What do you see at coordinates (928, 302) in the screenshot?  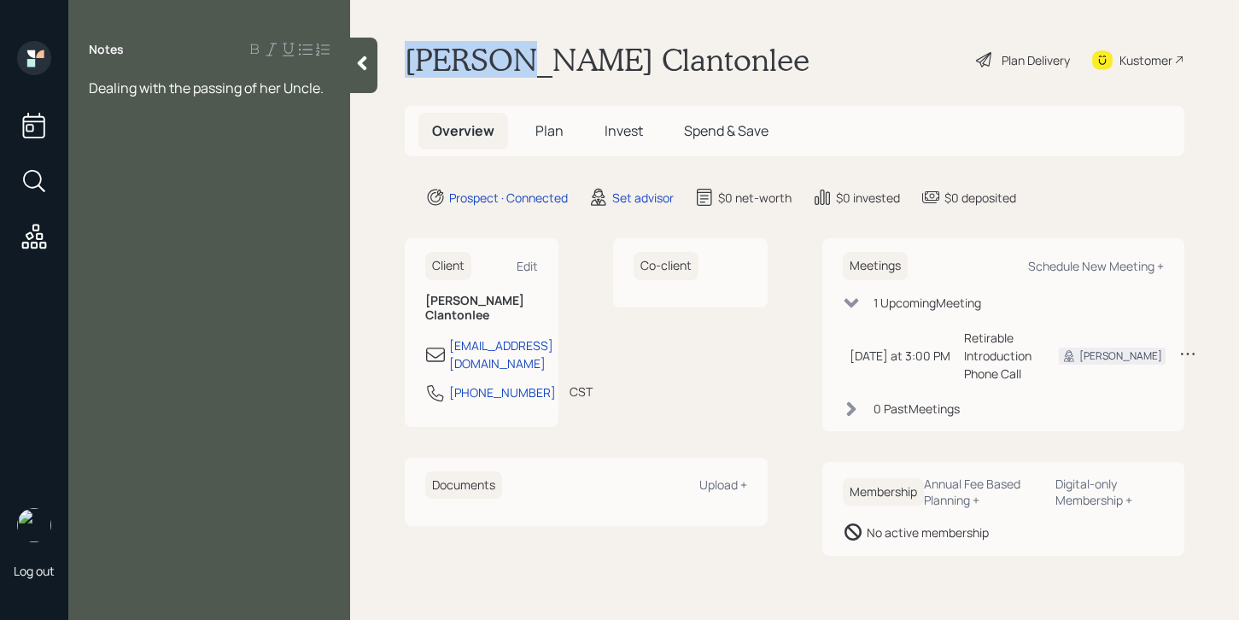 I see `div: 1 Upcoming Meeting` at bounding box center [928, 302].